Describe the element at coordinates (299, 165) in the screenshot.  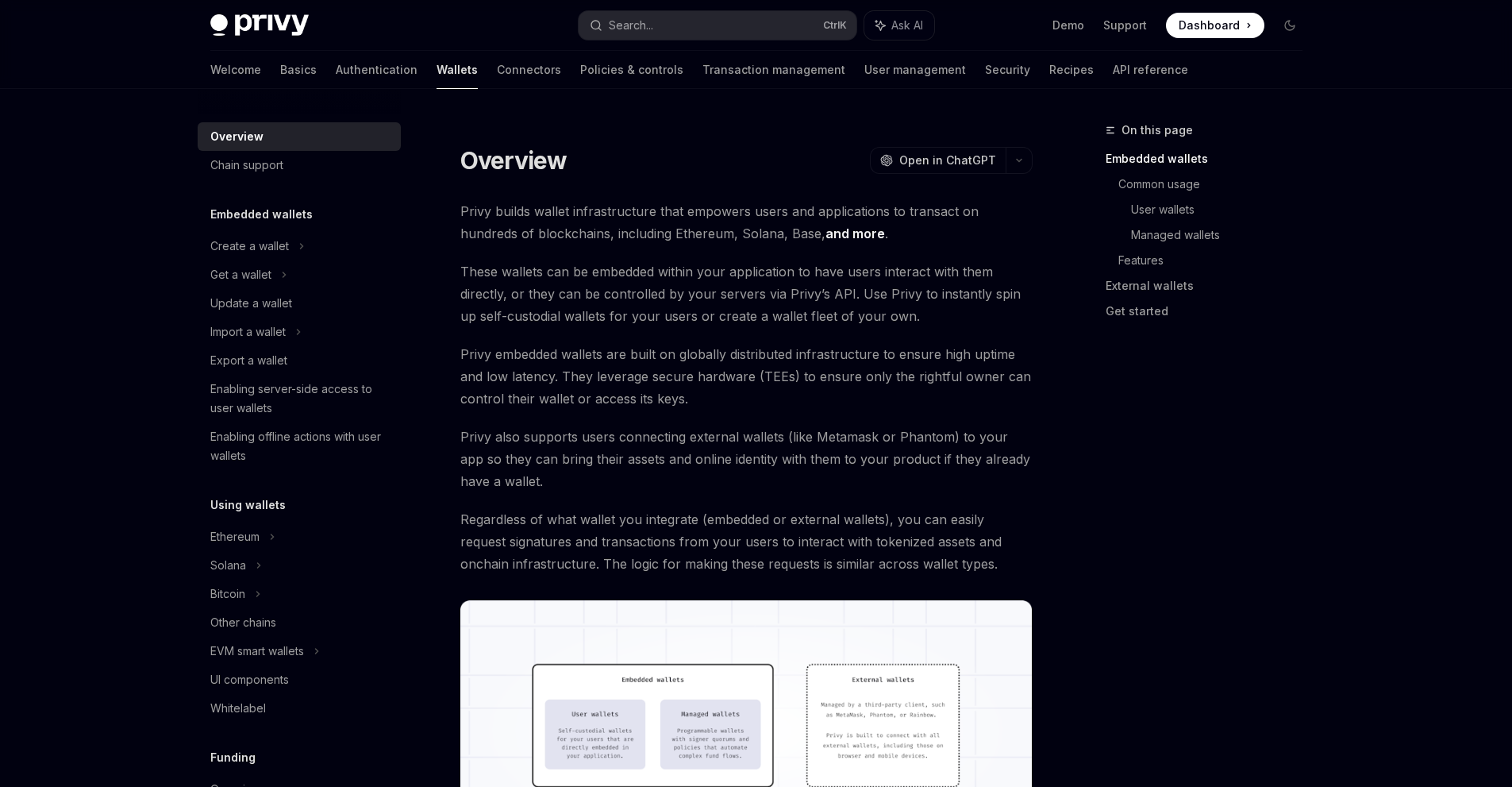
I see `a: Chain support` at that location.